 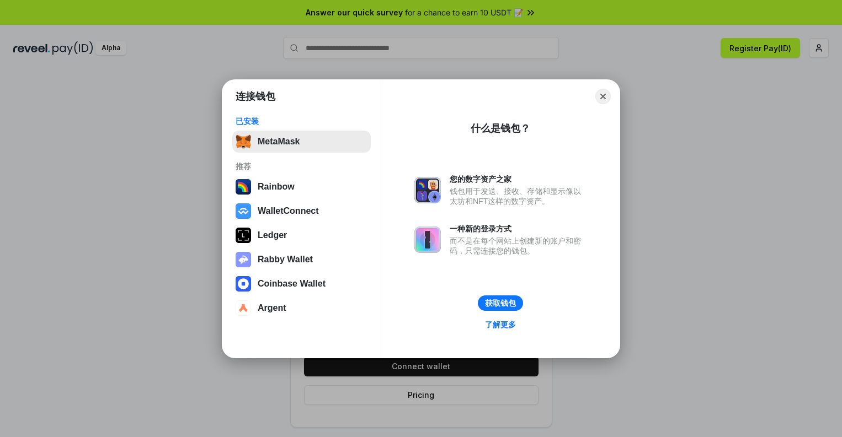 I want to click on div: Rainbow, so click(x=276, y=187).